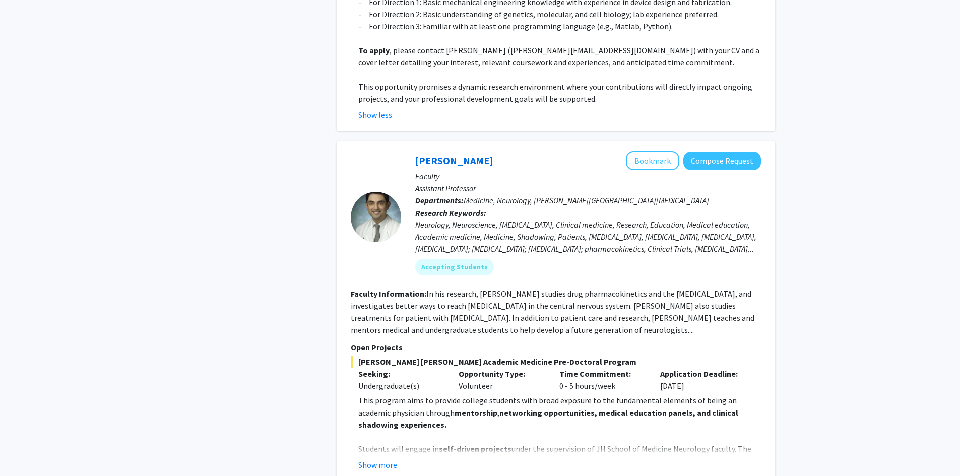  Describe the element at coordinates (559, 26) in the screenshot. I see `p: - For Direction 3: Familiar with at least one programming language (e.g., Matlab, Python).` at that location.